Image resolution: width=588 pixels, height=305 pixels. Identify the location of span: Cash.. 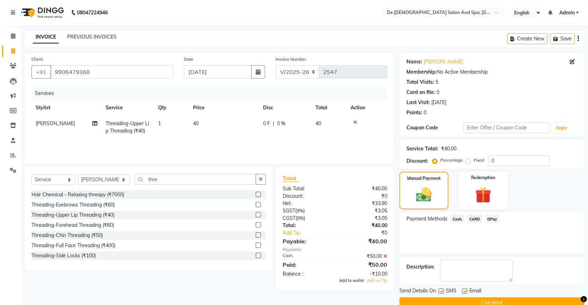
(457, 218).